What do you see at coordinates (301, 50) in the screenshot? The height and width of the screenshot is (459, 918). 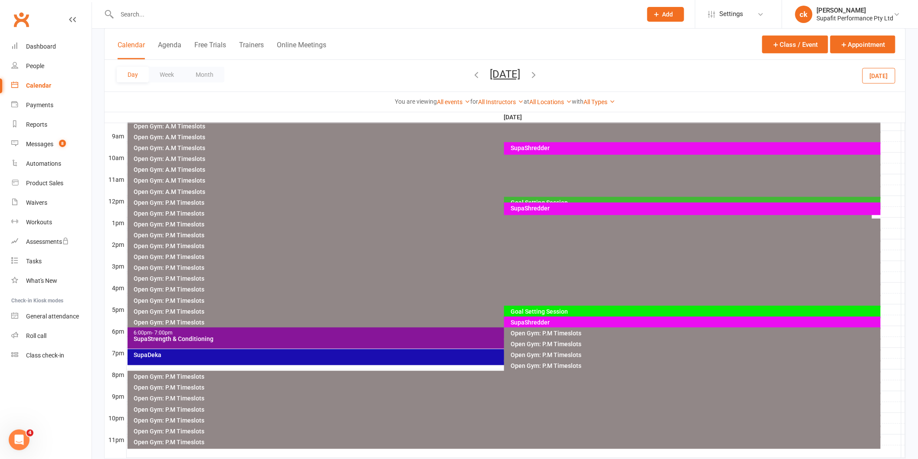 I see `button: Online Meetings` at bounding box center [301, 50].